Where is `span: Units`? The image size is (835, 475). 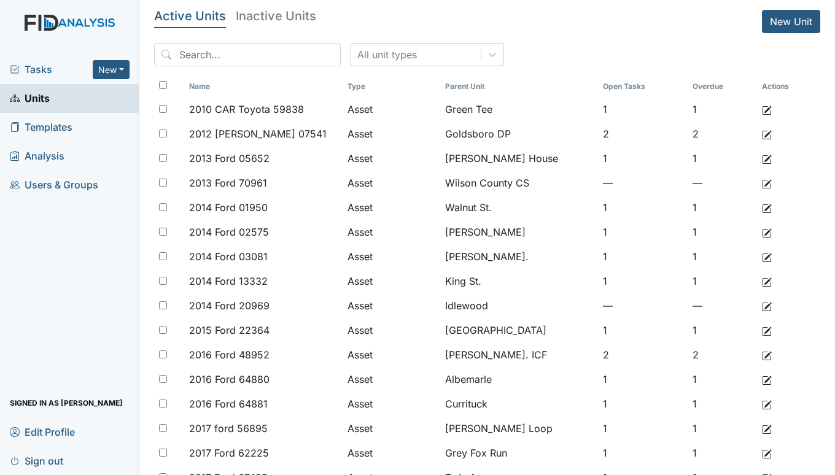
span: Units is located at coordinates (29, 98).